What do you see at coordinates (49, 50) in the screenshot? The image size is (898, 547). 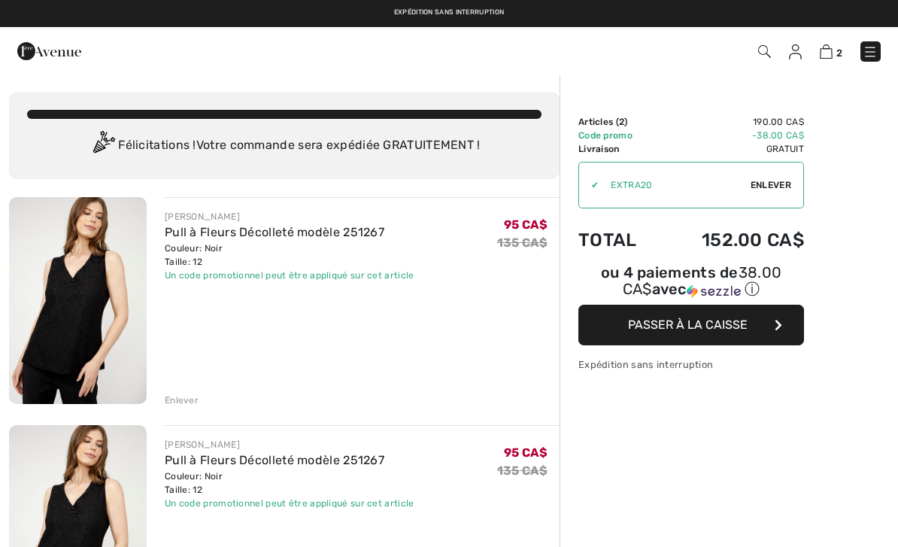 I see `a: 1ère Avenue` at bounding box center [49, 50].